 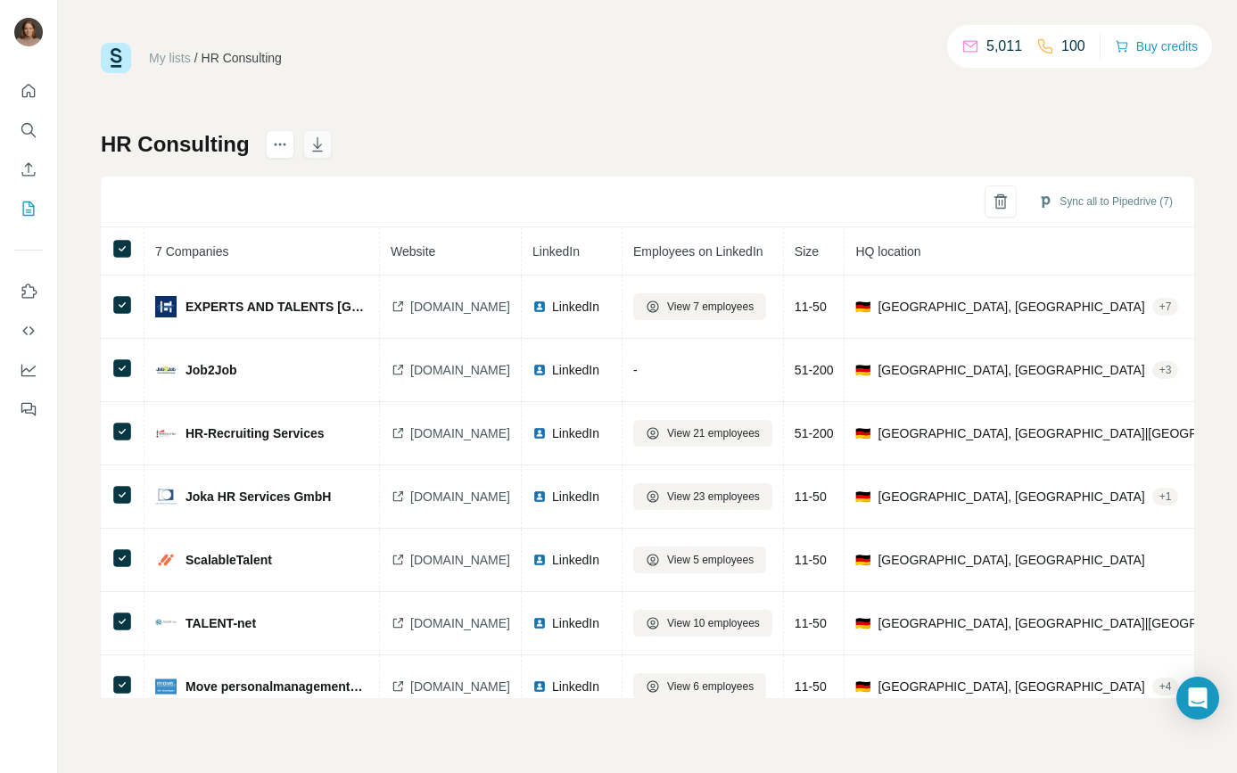 I want to click on span: HR-Recruiting Services, so click(x=255, y=433).